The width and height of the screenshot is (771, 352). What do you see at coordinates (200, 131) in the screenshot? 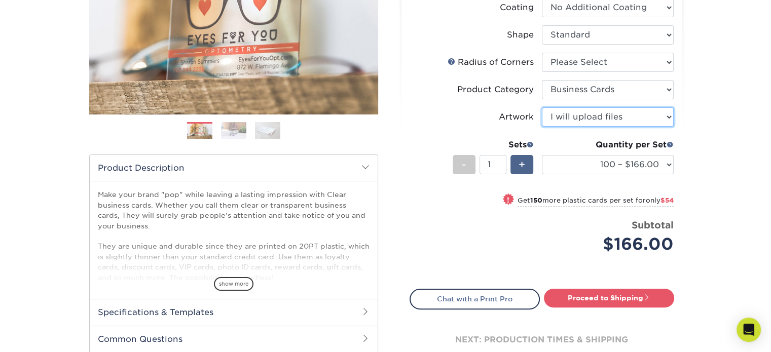
I see `img: Plastic Cards 01` at bounding box center [200, 131].